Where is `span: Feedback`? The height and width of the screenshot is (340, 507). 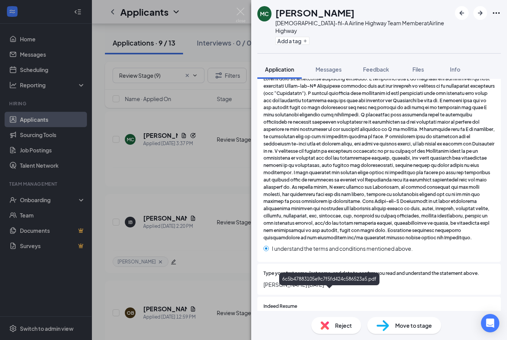
span: Feedback is located at coordinates (376, 69).